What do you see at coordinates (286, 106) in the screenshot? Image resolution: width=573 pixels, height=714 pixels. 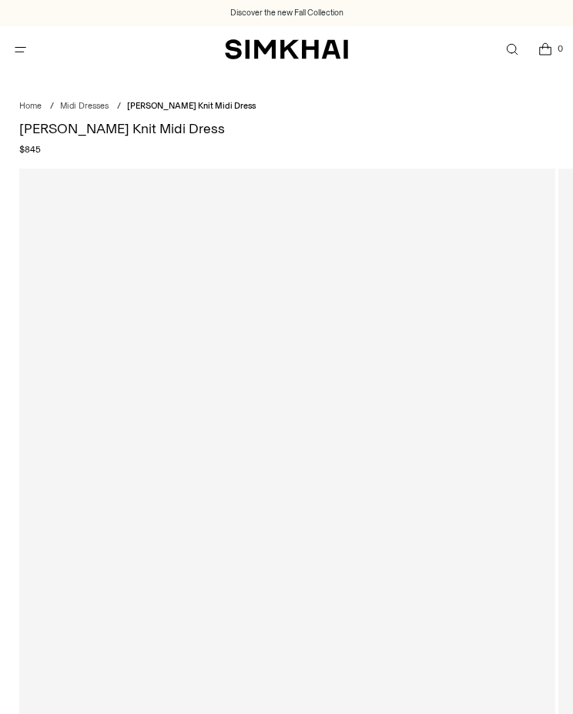 I see `nav: breadcrumbs` at bounding box center [286, 106].